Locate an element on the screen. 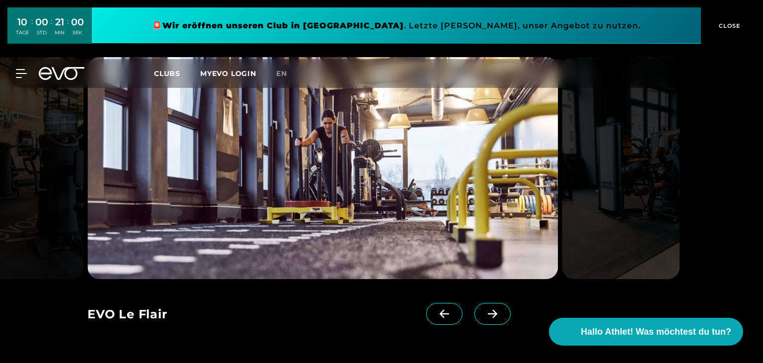  a: en is located at coordinates (287, 73).